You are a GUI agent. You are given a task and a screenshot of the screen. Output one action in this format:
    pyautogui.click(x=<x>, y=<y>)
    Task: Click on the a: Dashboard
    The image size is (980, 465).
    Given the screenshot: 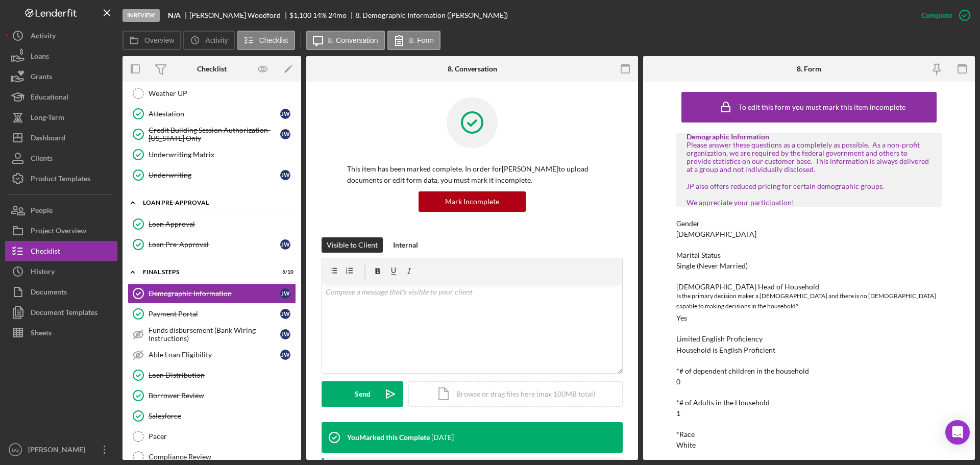 What is the action you would take?
    pyautogui.click(x=61, y=138)
    